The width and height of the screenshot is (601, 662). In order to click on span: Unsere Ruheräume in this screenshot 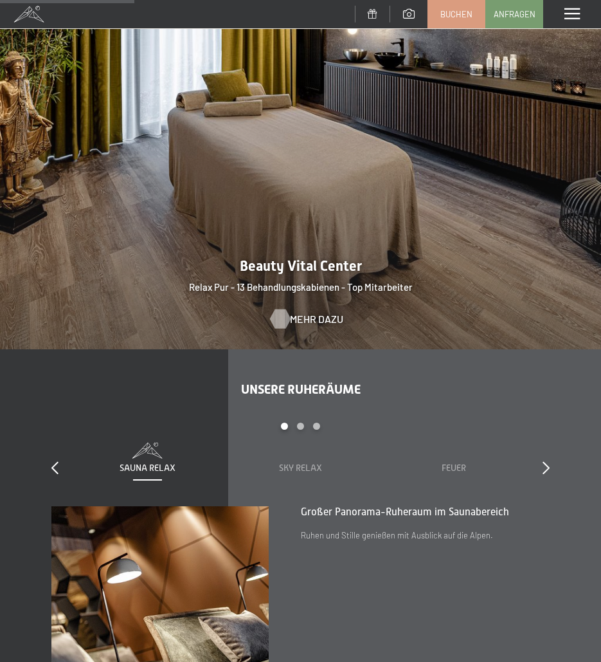, I will do `click(301, 389)`.